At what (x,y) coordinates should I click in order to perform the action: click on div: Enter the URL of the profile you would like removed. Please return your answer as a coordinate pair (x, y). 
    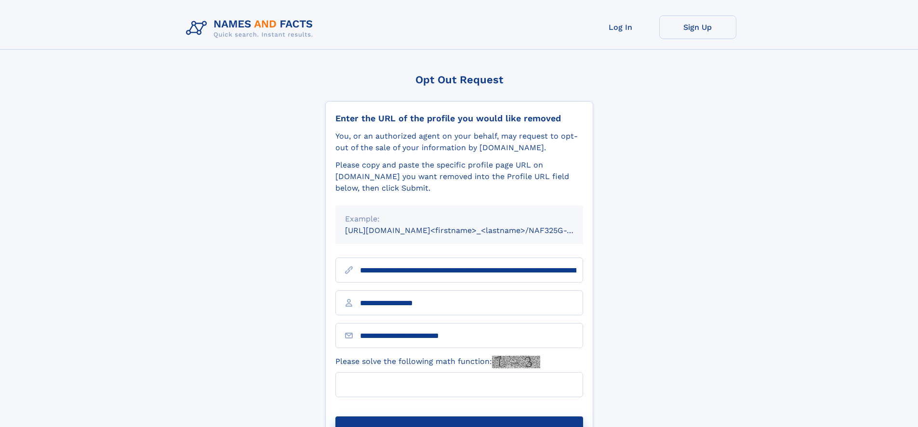
    Looking at the image, I should click on (459, 119).